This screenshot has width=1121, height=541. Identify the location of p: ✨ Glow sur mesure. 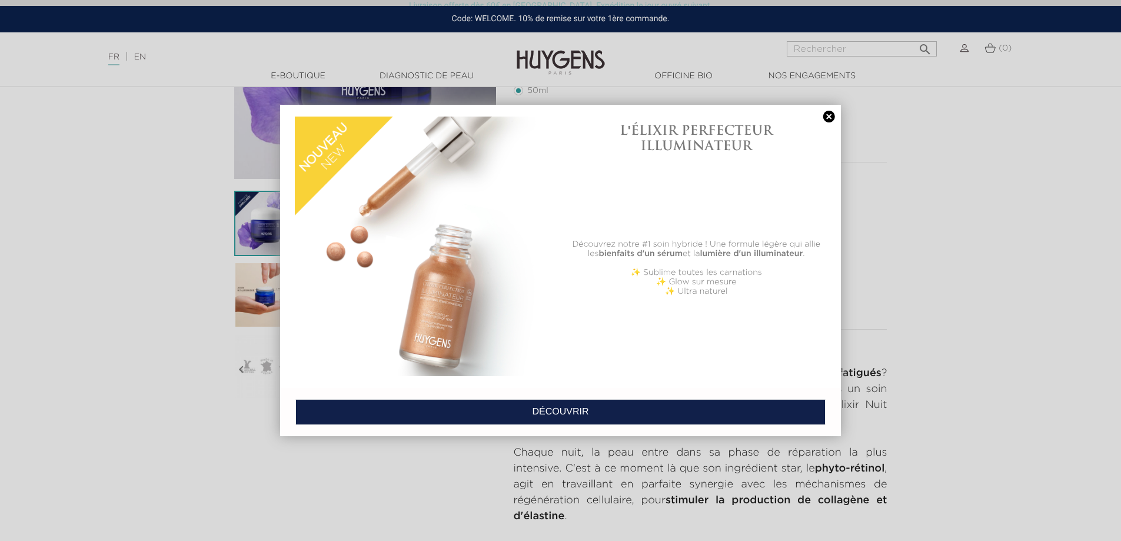
(696, 282).